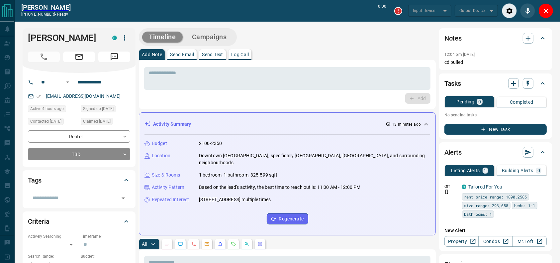 The height and width of the screenshot is (263, 560). I want to click on button: Regenerate, so click(287, 218).